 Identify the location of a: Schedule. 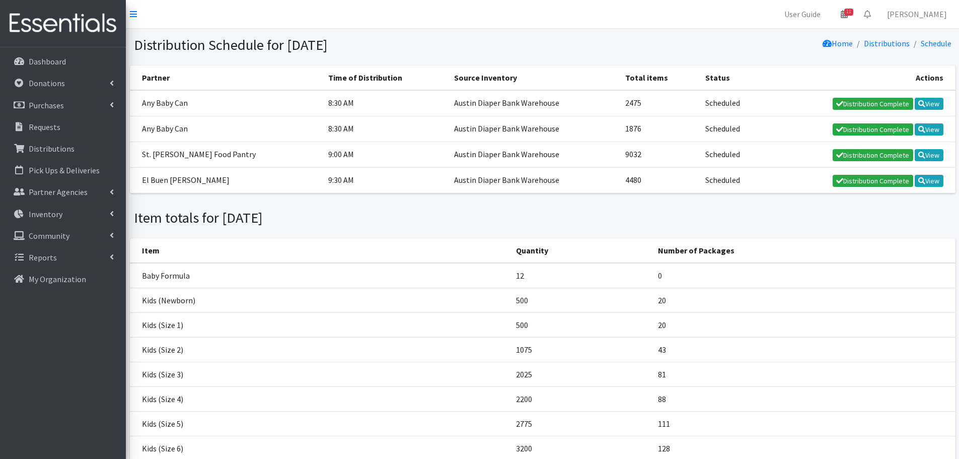
(936, 43).